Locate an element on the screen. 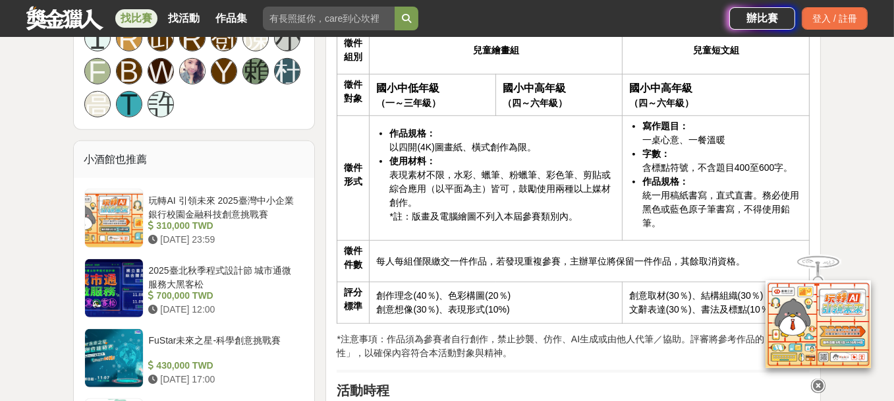 The height and width of the screenshot is (401, 894). div: Y is located at coordinates (224, 71).